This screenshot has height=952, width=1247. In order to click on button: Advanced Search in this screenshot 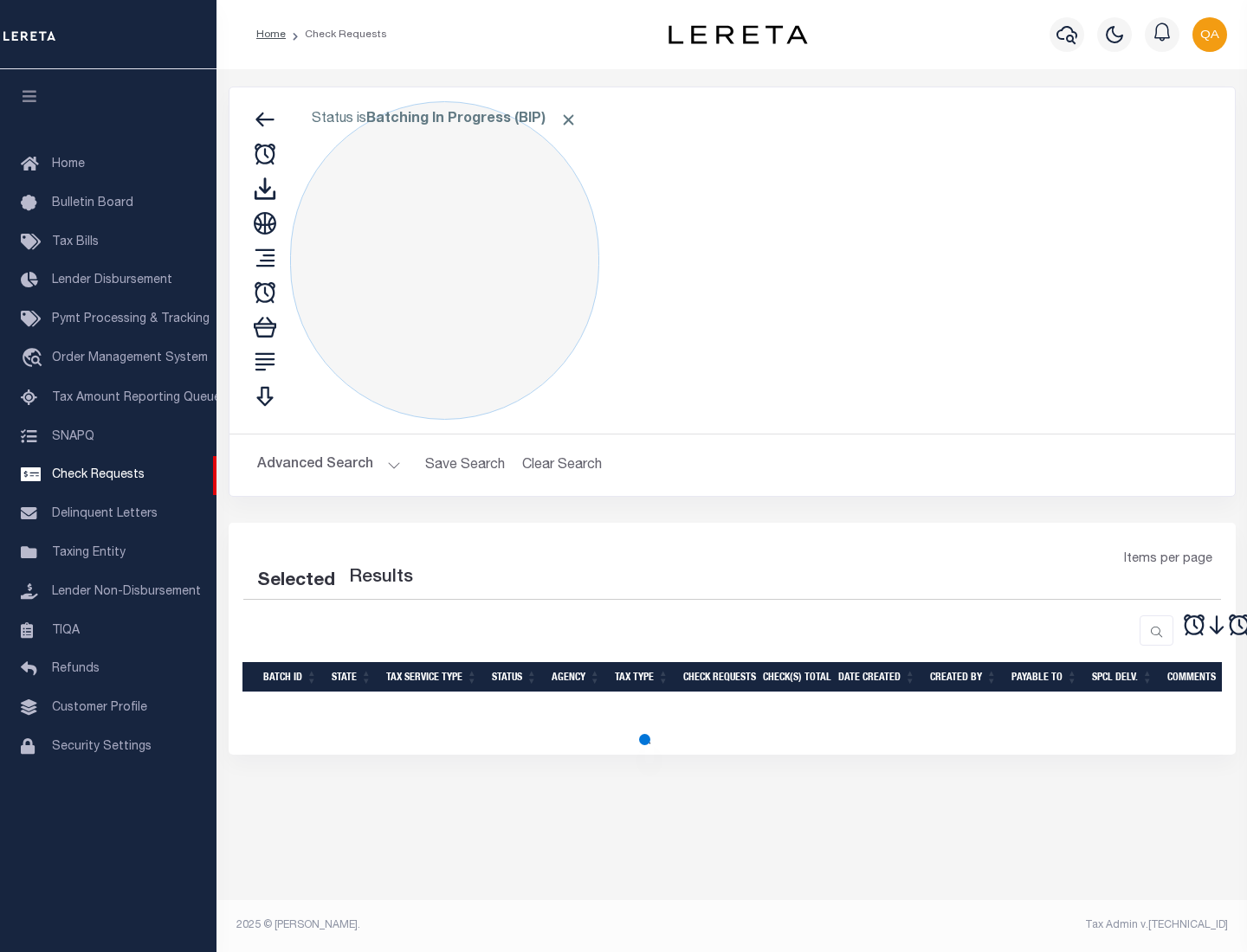, I will do `click(329, 465)`.